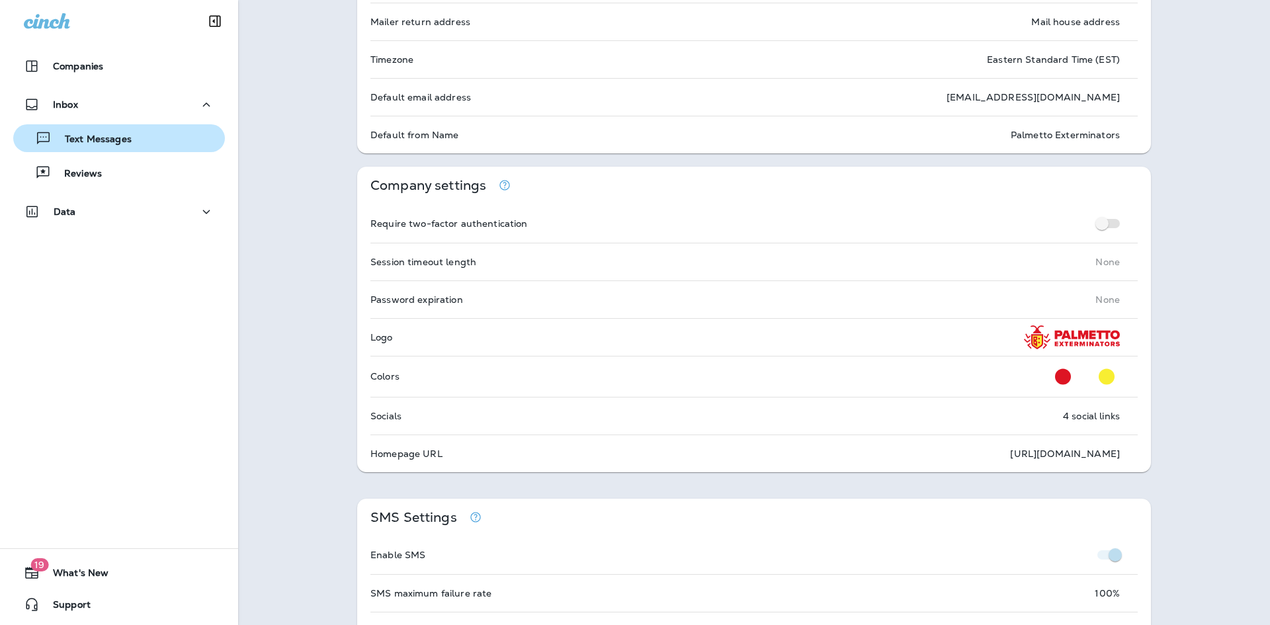 This screenshot has height=625, width=1270. What do you see at coordinates (65, 212) in the screenshot?
I see `p: Data` at bounding box center [65, 212].